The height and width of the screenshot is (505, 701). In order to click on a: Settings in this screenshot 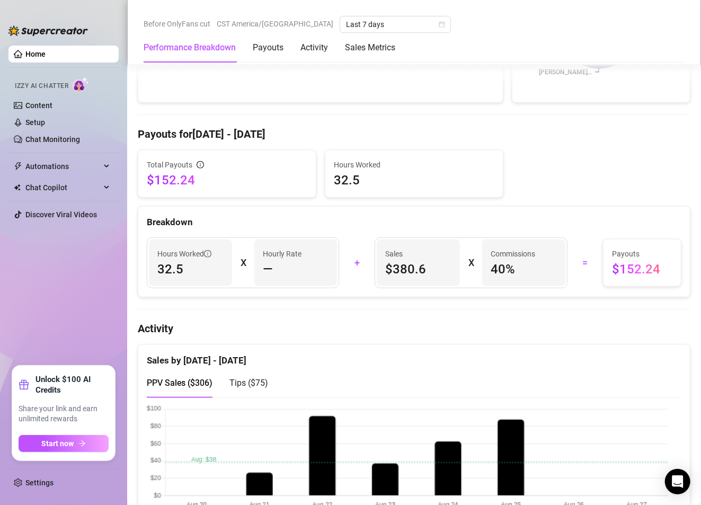, I will do `click(39, 482)`.